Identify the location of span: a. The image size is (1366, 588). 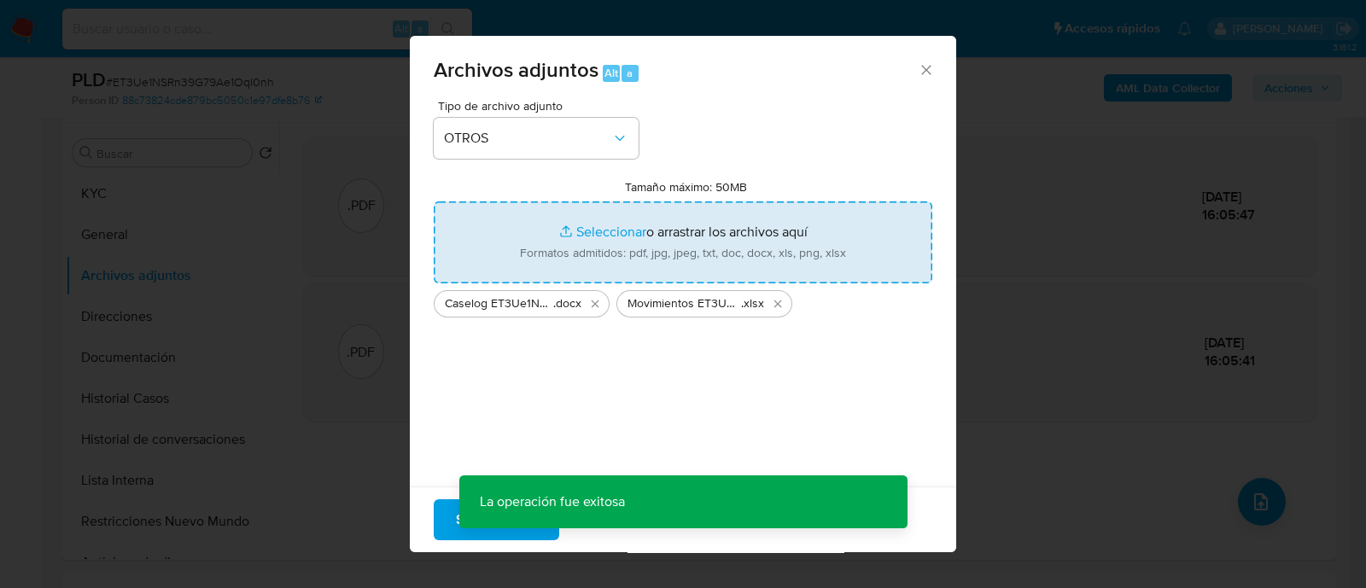
(629, 73).